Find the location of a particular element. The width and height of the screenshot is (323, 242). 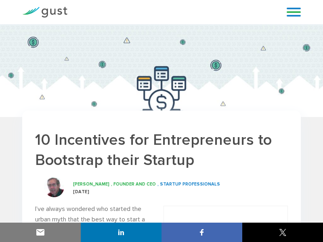

img: twitter sharing button is located at coordinates (283, 233).